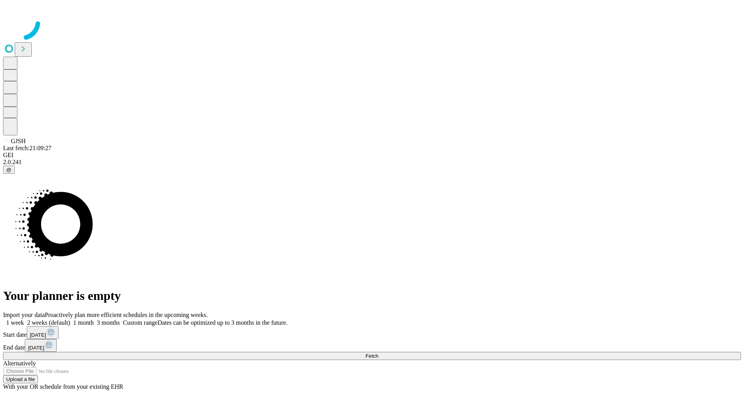 The width and height of the screenshot is (744, 419). What do you see at coordinates (24, 314) in the screenshot?
I see `span: Import your data` at bounding box center [24, 314].